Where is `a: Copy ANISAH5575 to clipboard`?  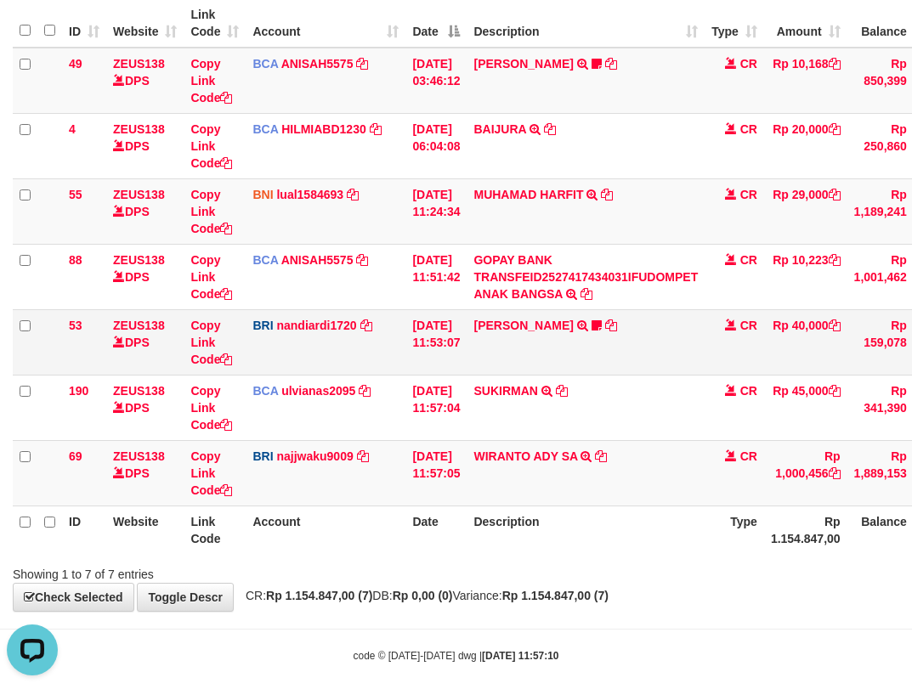 a: Copy ANISAH5575 to clipboard is located at coordinates (362, 260).